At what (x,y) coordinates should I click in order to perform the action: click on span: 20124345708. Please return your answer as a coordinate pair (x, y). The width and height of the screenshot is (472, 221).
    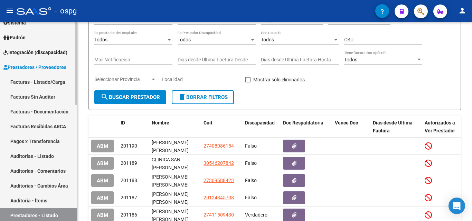
    Looking at the image, I should click on (219, 198).